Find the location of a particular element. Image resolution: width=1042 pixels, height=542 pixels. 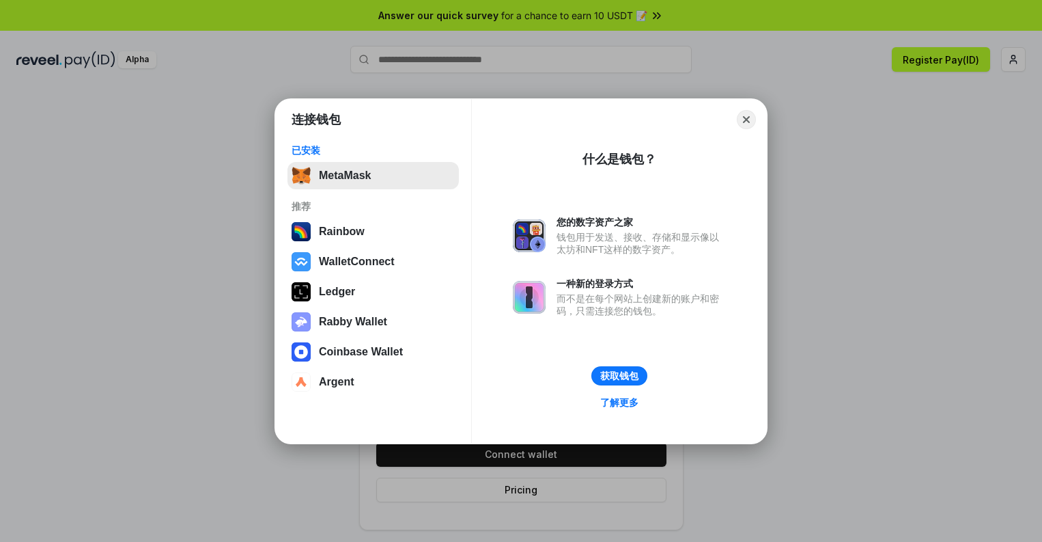

button: Coinbase Wallet is located at coordinates (373, 352).